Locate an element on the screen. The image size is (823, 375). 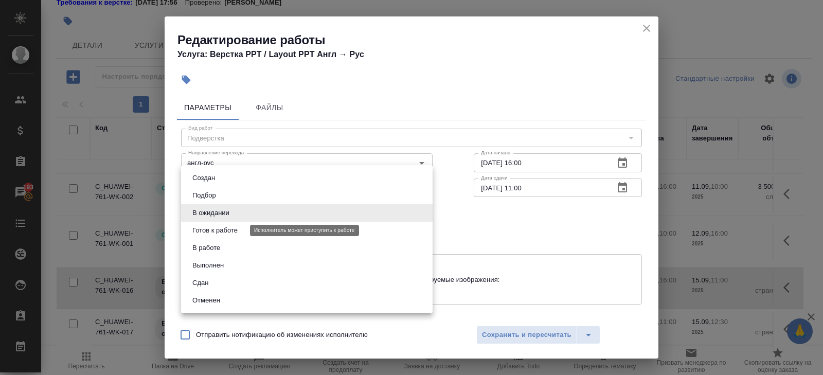
button: Подбор is located at coordinates (204, 195).